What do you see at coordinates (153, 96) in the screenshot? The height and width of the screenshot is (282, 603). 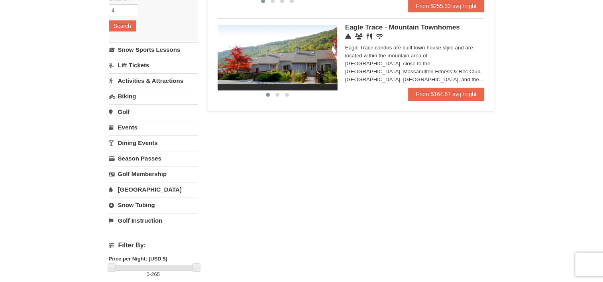 I see `a: Biking` at bounding box center [153, 96].